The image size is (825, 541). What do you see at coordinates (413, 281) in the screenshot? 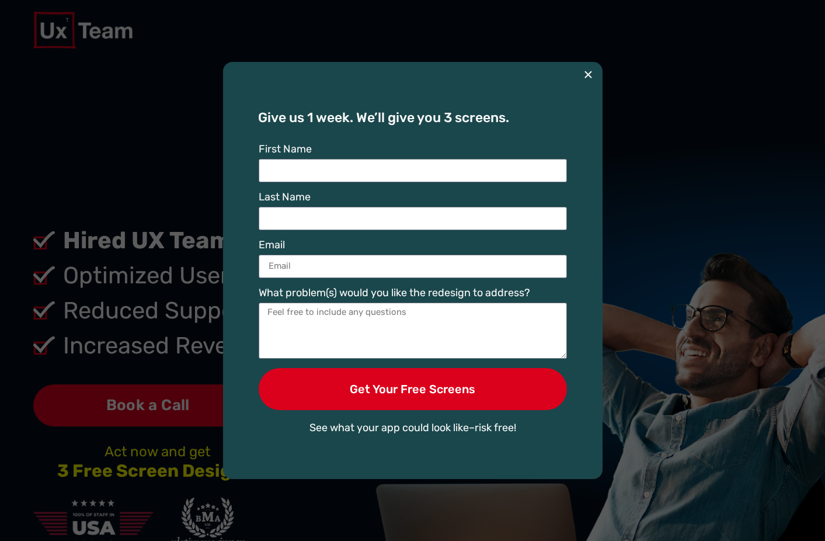
I see `form: New Form` at bounding box center [413, 281].